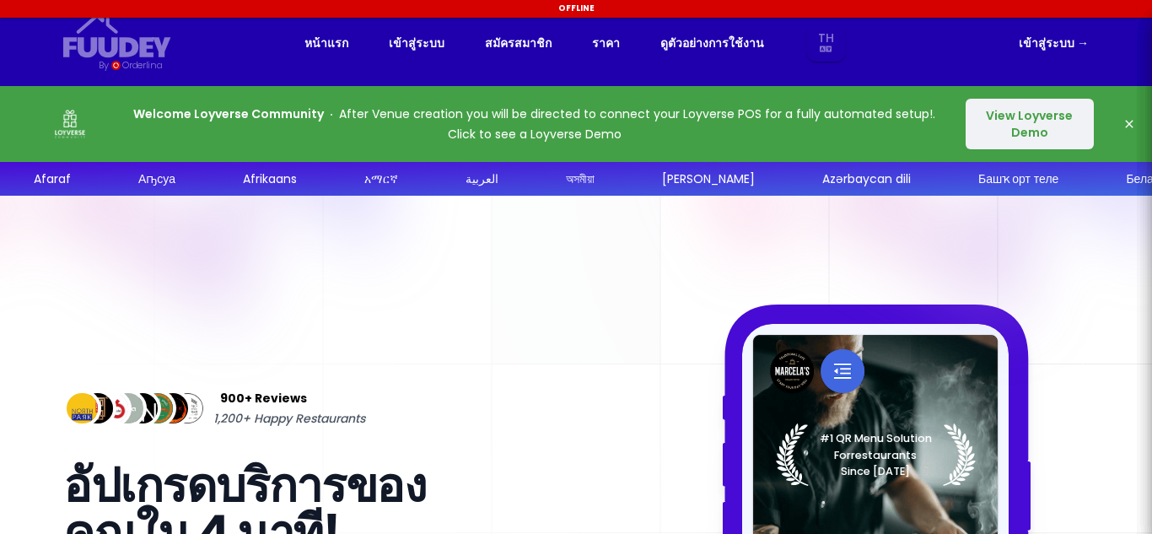  I want to click on span: 1,200+ Happy Restaurants, so click(289, 418).